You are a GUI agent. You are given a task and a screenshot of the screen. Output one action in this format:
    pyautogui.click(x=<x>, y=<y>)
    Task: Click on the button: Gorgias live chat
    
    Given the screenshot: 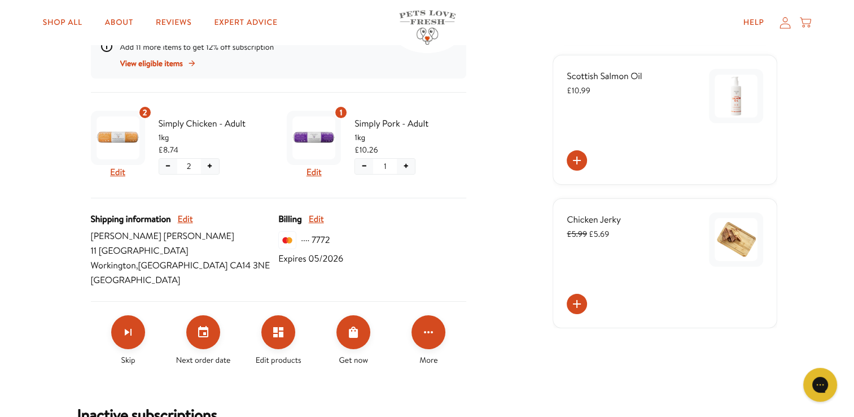 What is the action you would take?
    pyautogui.click(x=23, y=21)
    